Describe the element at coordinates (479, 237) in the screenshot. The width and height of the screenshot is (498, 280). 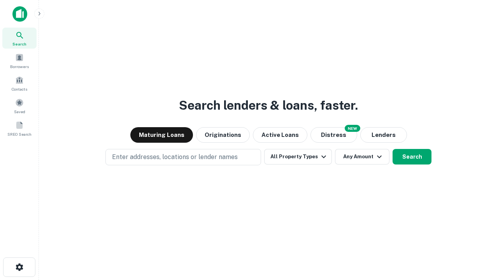
I see `div: Chat Widget` at that location.